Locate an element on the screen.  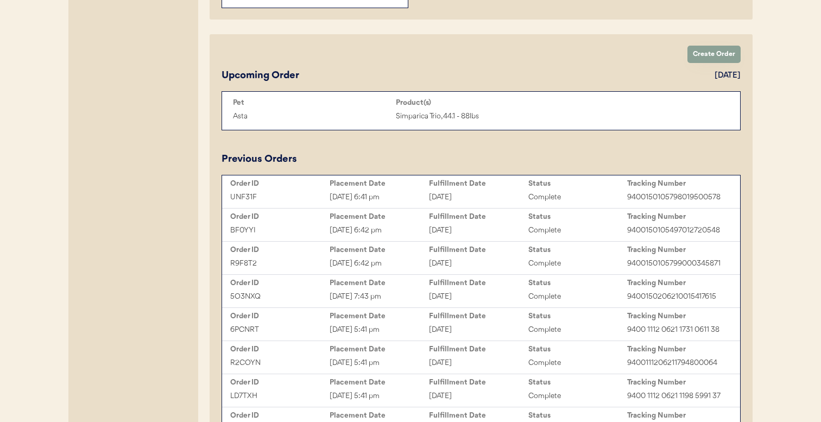
div: UNF31F is located at coordinates (280, 197).